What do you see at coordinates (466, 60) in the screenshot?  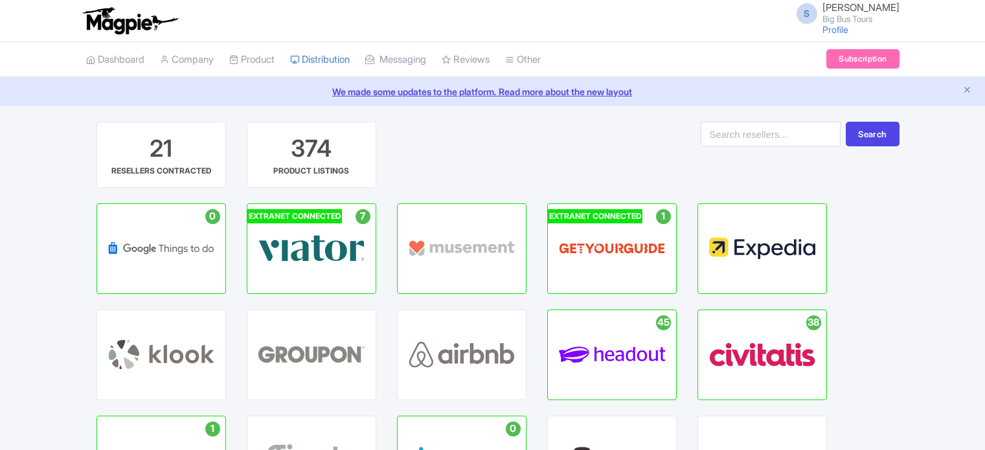 I see `a: Reviews` at bounding box center [466, 60].